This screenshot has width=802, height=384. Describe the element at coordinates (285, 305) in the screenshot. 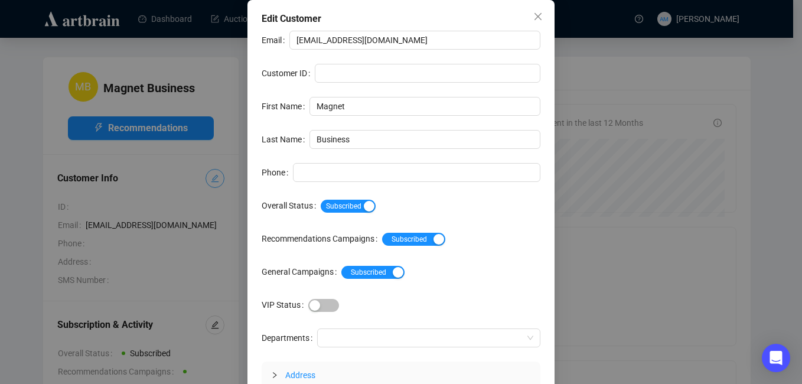

I see `label: VIP Status` at that location.